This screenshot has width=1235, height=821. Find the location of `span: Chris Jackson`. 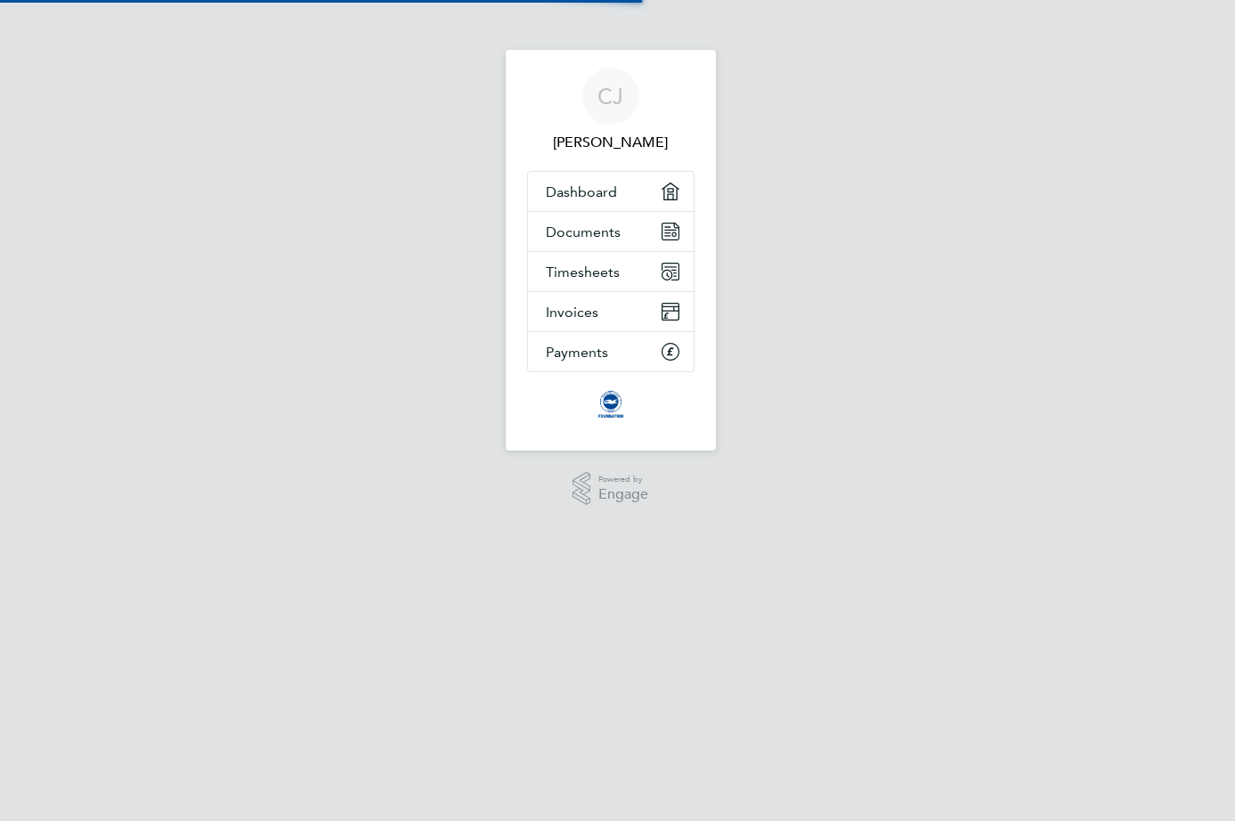

span: Chris Jackson is located at coordinates (611, 142).